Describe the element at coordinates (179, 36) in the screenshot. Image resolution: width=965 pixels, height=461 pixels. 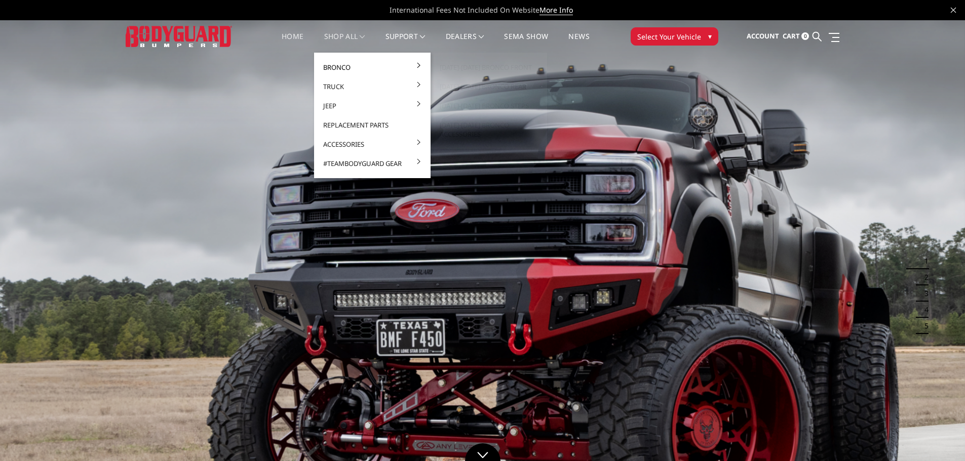
I see `img: BODYGUARD BUMPERS` at that location.